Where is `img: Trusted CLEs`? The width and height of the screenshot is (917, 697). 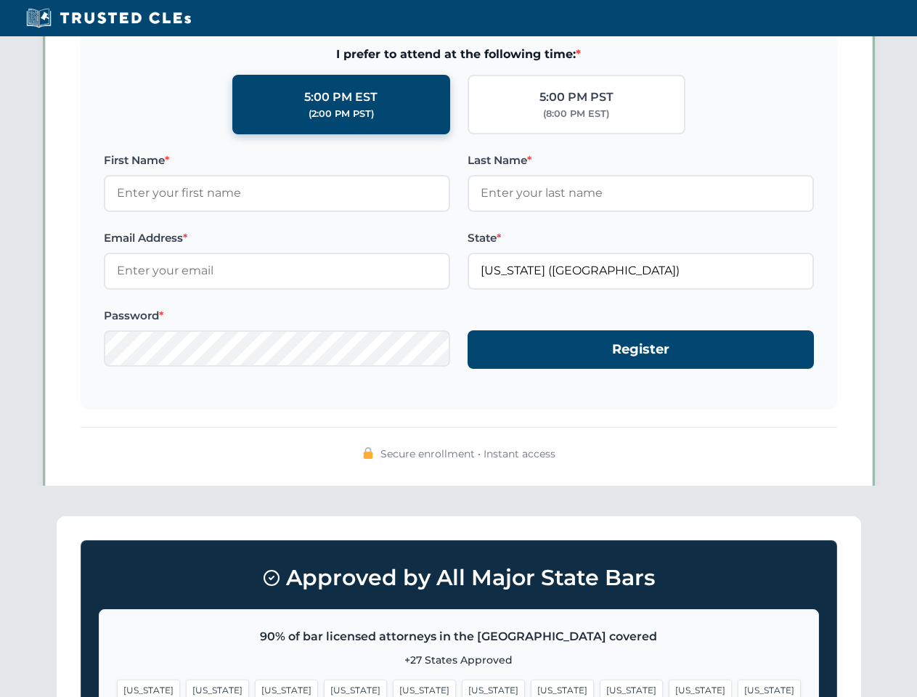
img: Trusted CLEs is located at coordinates (108, 18).